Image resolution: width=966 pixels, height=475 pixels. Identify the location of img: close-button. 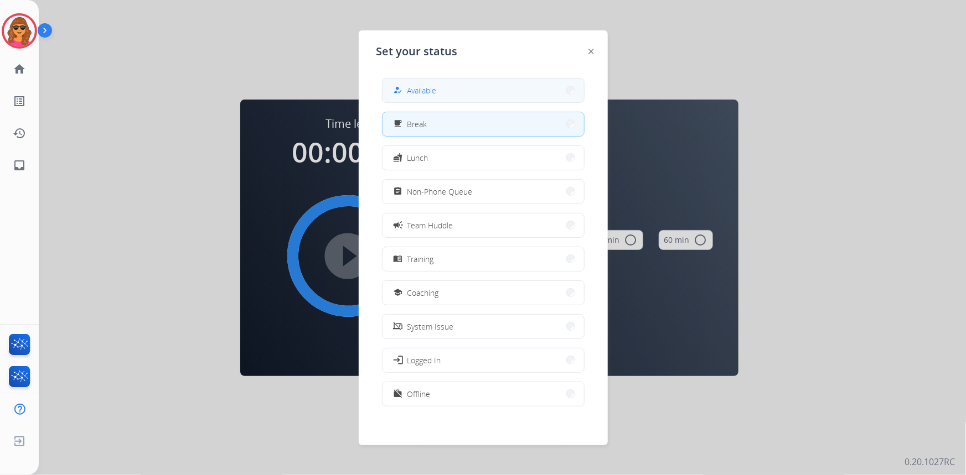
(591, 51).